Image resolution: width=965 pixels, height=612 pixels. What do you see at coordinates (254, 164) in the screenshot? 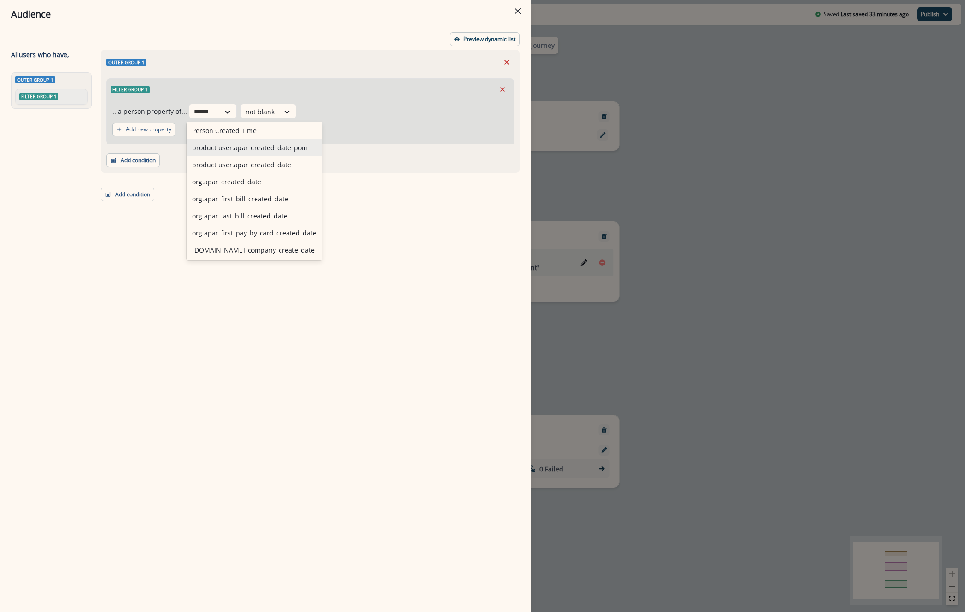
I see `div: product user.apar_created_date` at bounding box center [254, 164].